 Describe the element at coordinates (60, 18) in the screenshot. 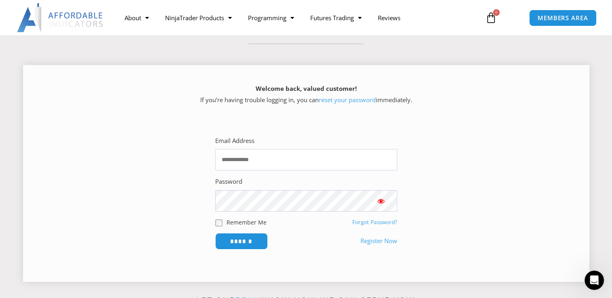

I see `img: LogoAI | Affordable Indicators – NinjaTrader` at that location.